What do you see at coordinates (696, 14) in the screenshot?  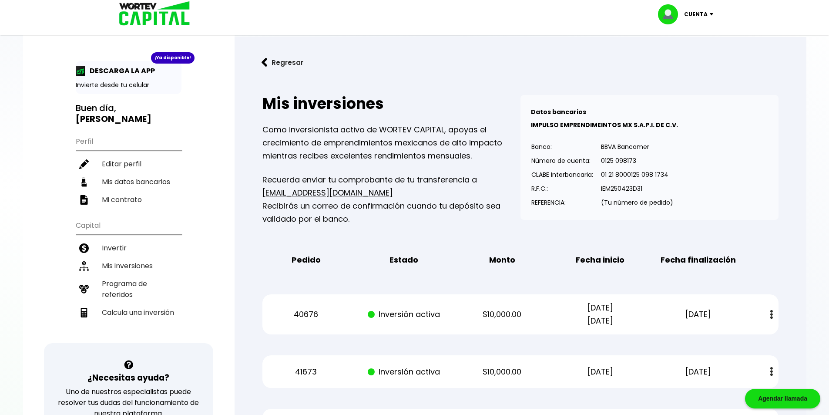 I see `p: Cuenta` at bounding box center [696, 14].